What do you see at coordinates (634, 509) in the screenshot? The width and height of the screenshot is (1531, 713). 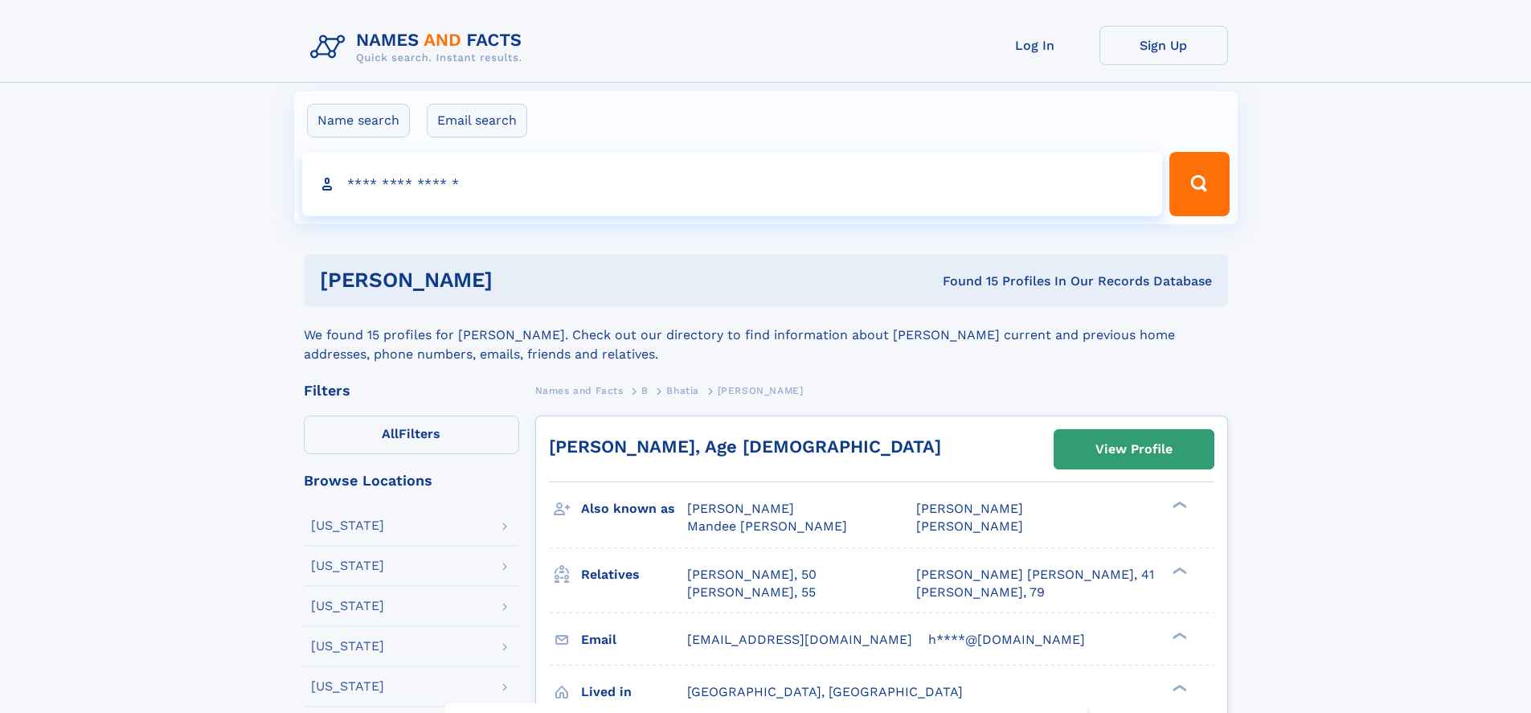 I see `h3: Also known as` at bounding box center [634, 509].